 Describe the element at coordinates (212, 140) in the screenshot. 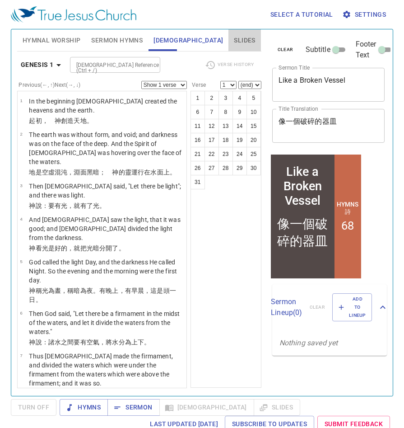

I see `button: 17` at that location.